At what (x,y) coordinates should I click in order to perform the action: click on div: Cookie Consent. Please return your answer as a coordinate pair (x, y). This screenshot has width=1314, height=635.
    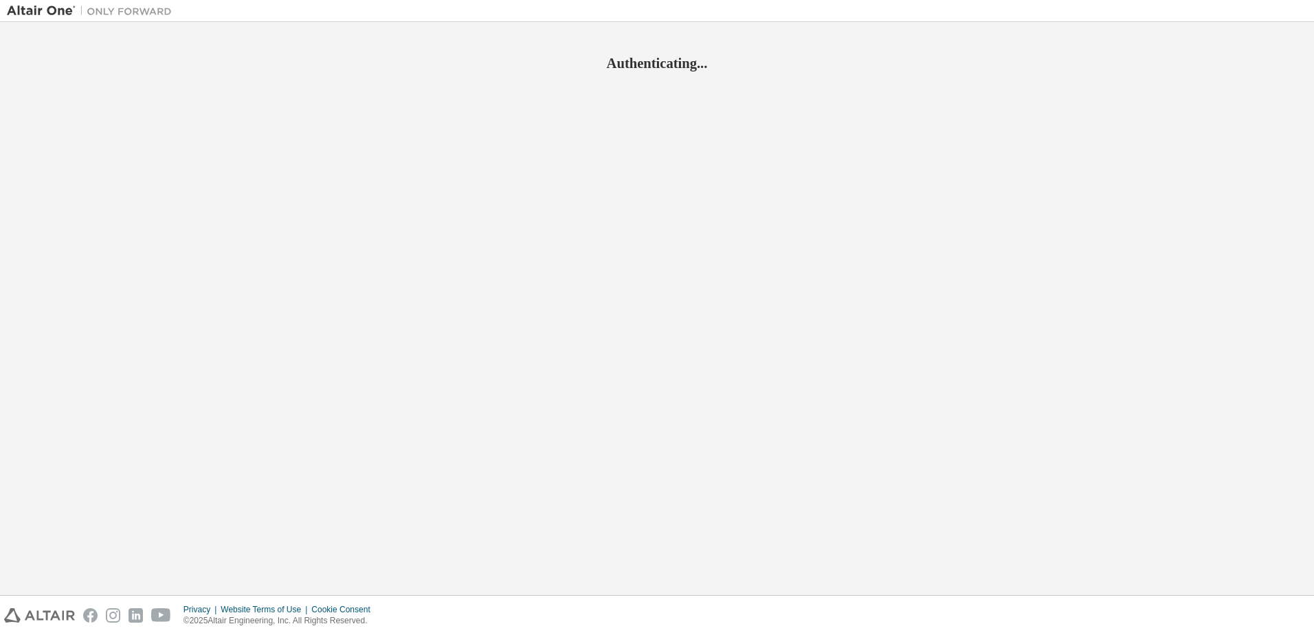
    Looking at the image, I should click on (344, 609).